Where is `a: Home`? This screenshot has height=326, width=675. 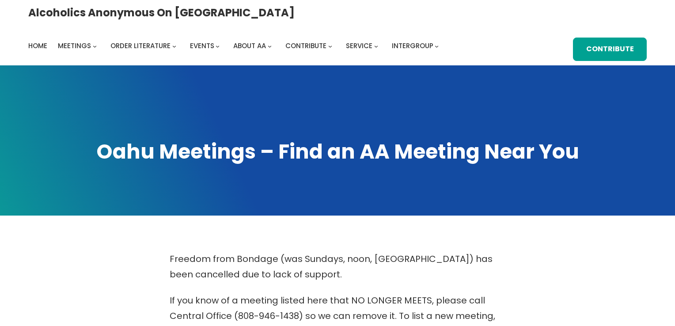
a: Home is located at coordinates (38, 46).